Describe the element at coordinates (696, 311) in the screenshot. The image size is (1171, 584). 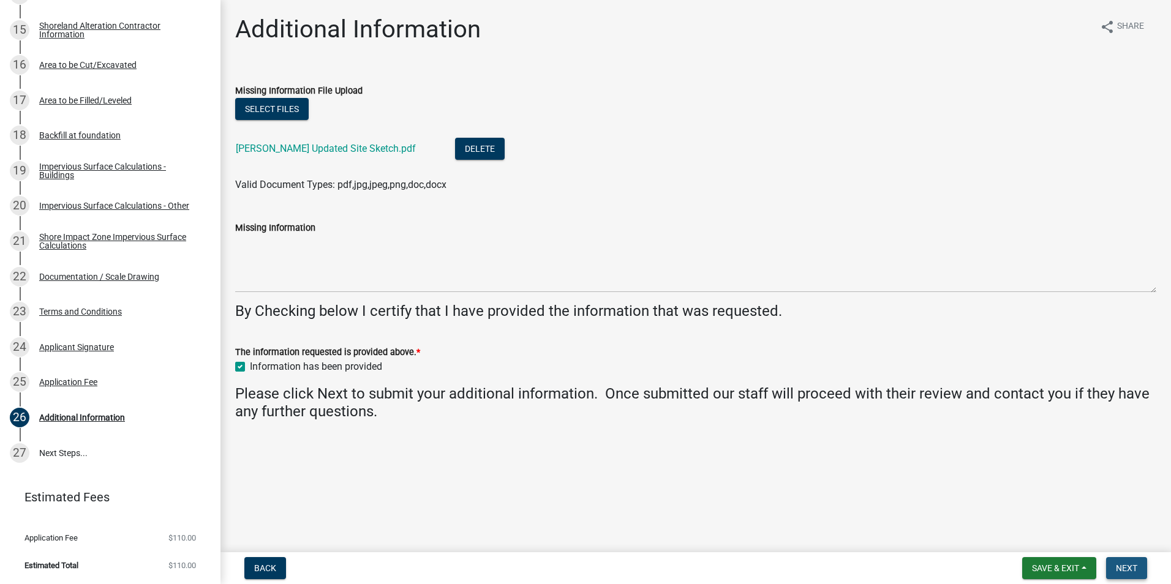
I see `h4: By Checking below I certify that I have provided the information that was requested.` at that location.